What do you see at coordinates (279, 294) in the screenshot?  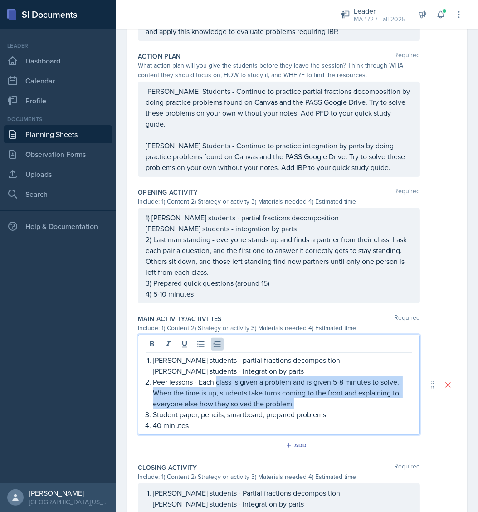 I see `p: 4) 5-10 minutes` at bounding box center [279, 294].